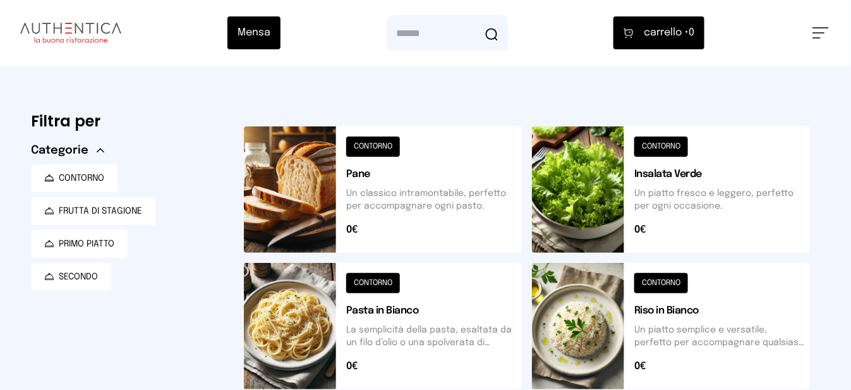 The width and height of the screenshot is (851, 390). What do you see at coordinates (94, 211) in the screenshot?
I see `button: FRUTTA DI STAGIONE` at bounding box center [94, 211].